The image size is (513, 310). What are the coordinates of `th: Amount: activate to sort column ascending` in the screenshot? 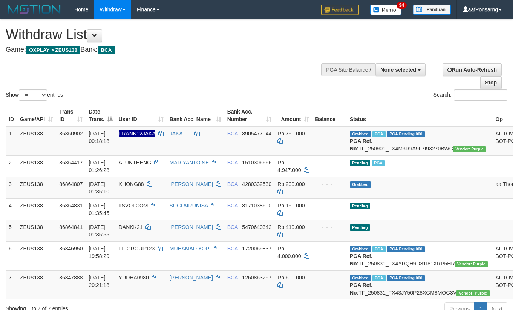 It's located at (293, 115).